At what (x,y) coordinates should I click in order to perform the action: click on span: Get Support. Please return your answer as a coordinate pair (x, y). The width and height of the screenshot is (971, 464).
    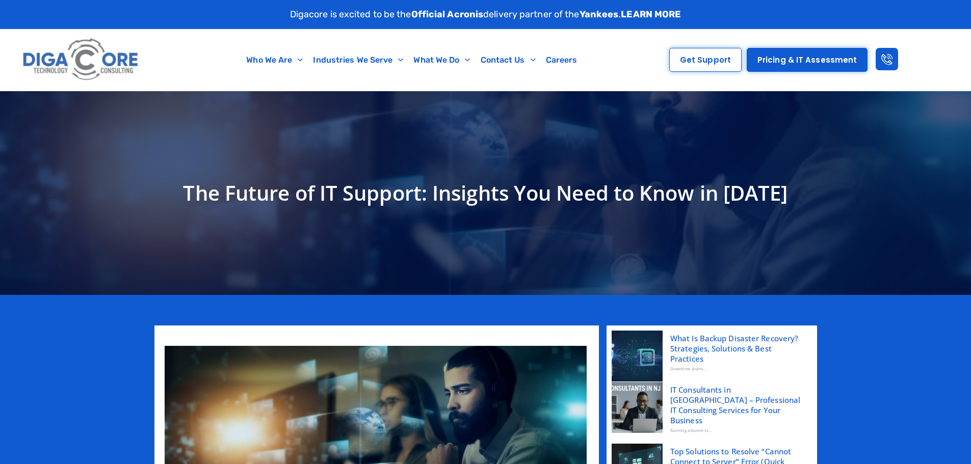
    Looking at the image, I should click on (705, 60).